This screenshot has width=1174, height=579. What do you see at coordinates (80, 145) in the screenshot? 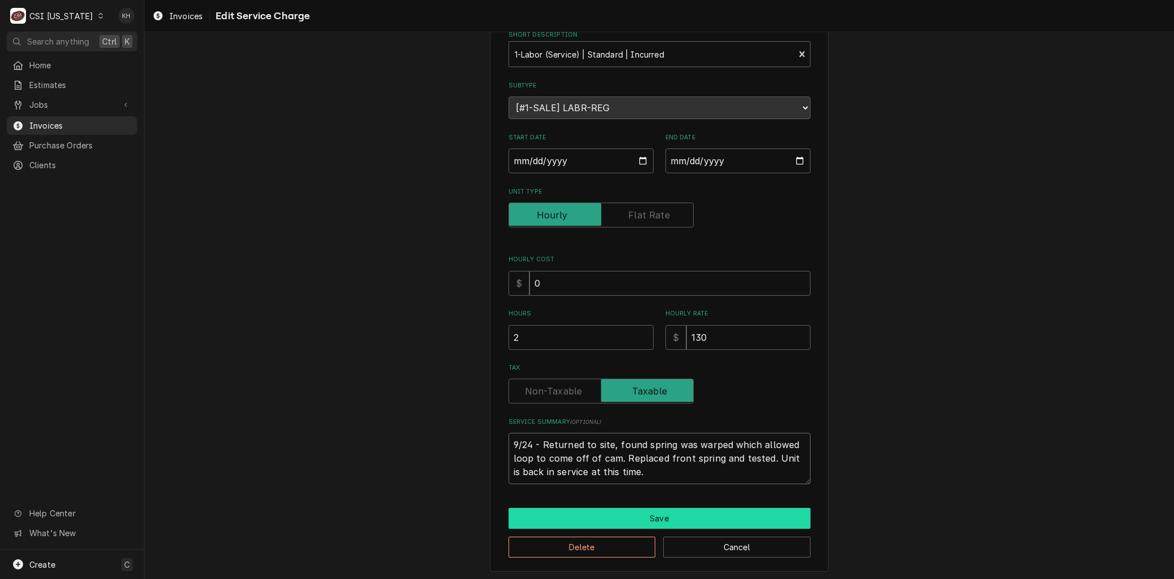
I see `span: Purchase Orders` at bounding box center [80, 145].